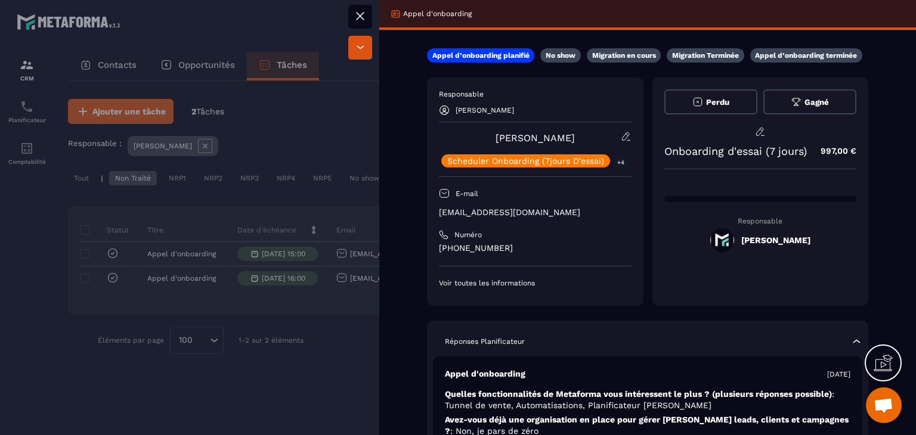 Image resolution: width=916 pixels, height=435 pixels. Describe the element at coordinates (621, 162) in the screenshot. I see `p: +4` at that location.